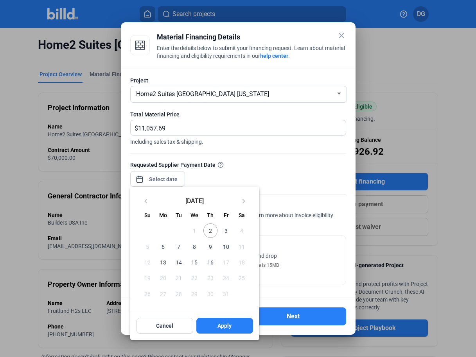  What do you see at coordinates (242, 231) in the screenshot?
I see `span: 4` at bounding box center [242, 231].